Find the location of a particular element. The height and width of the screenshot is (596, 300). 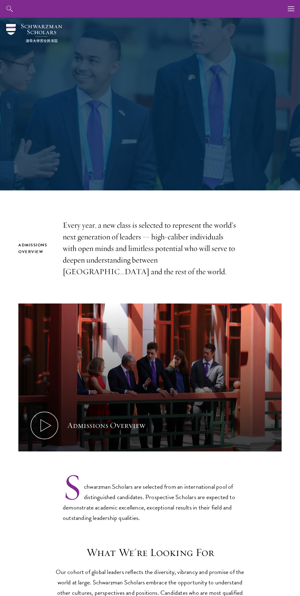

img: Schwarzman Scholars is located at coordinates (34, 33).